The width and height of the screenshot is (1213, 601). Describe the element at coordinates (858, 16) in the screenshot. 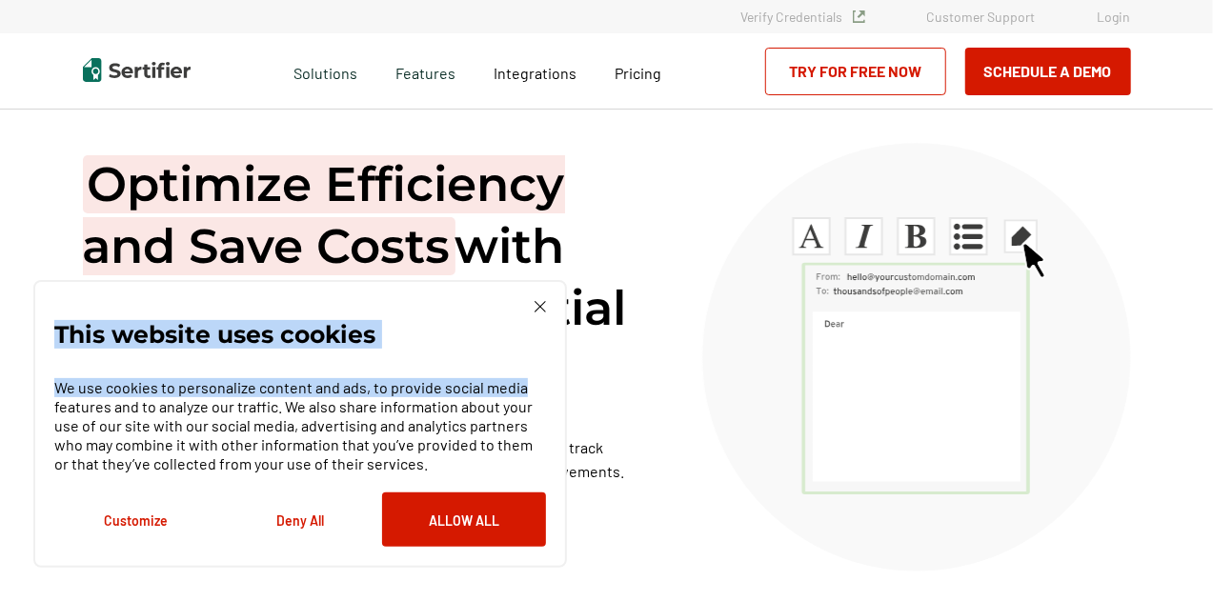

I see `img: Verified` at that location.